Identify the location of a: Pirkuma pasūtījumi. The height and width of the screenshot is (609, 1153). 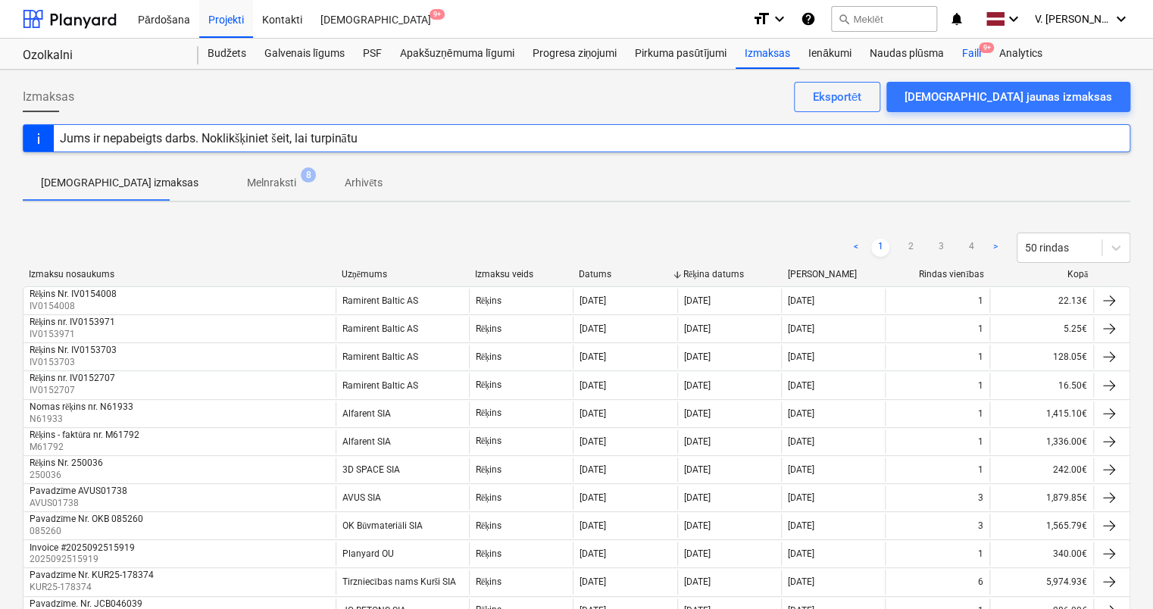
(680, 54).